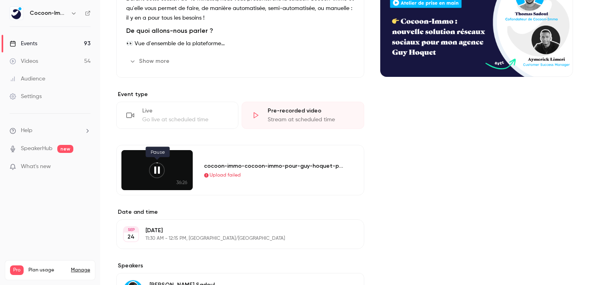 The height and width of the screenshot is (285, 589). Describe the element at coordinates (23, 44) in the screenshot. I see `div: Events` at that location.